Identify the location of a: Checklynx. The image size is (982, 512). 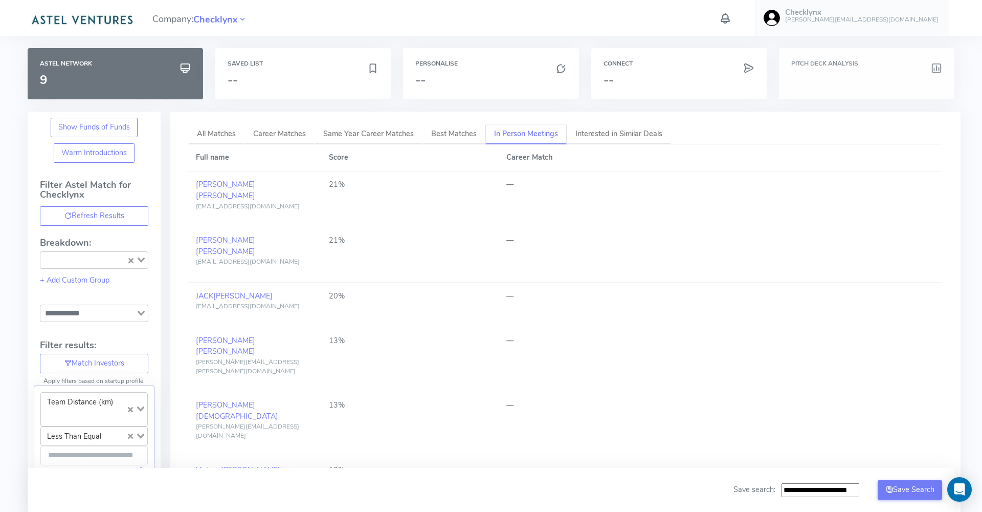
(215, 19).